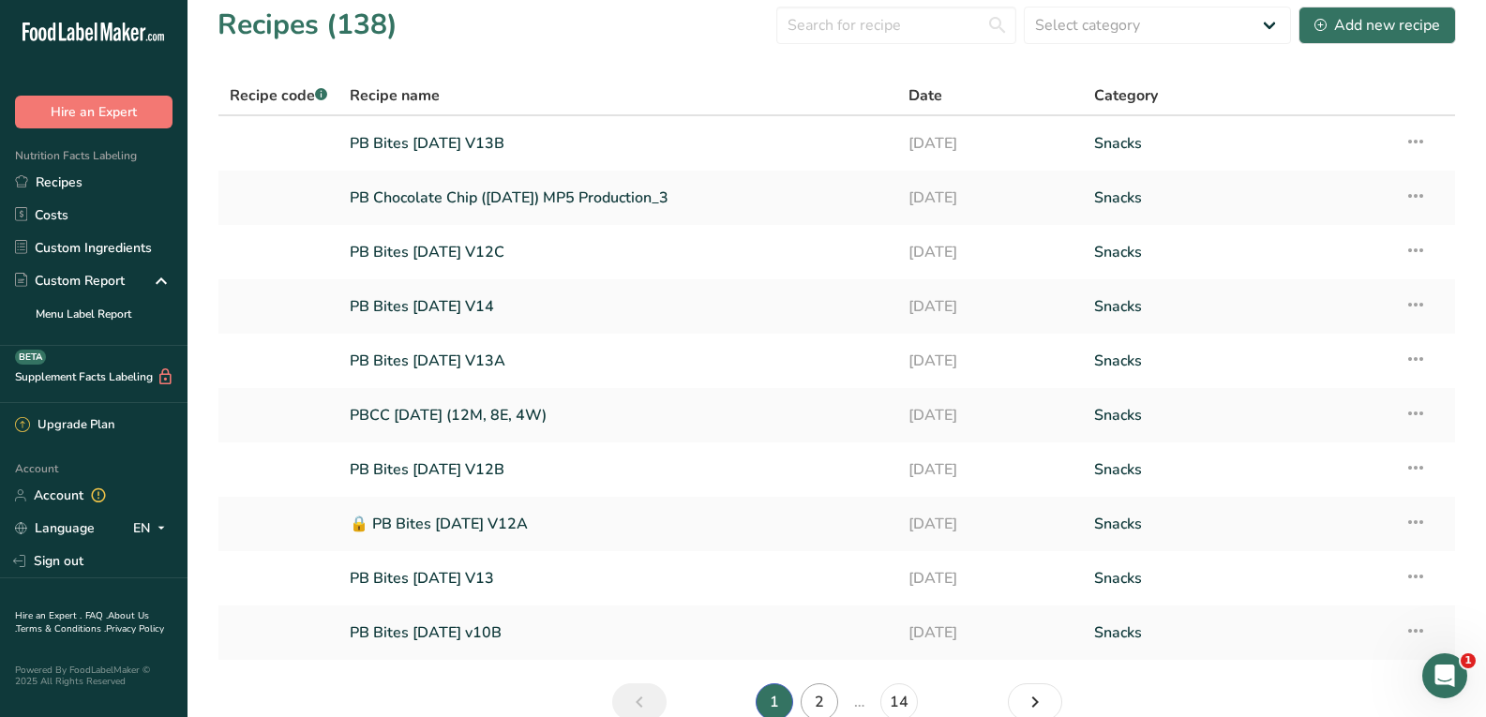 The image size is (1486, 717). Describe the element at coordinates (1468, 661) in the screenshot. I see `span: 1` at that location.